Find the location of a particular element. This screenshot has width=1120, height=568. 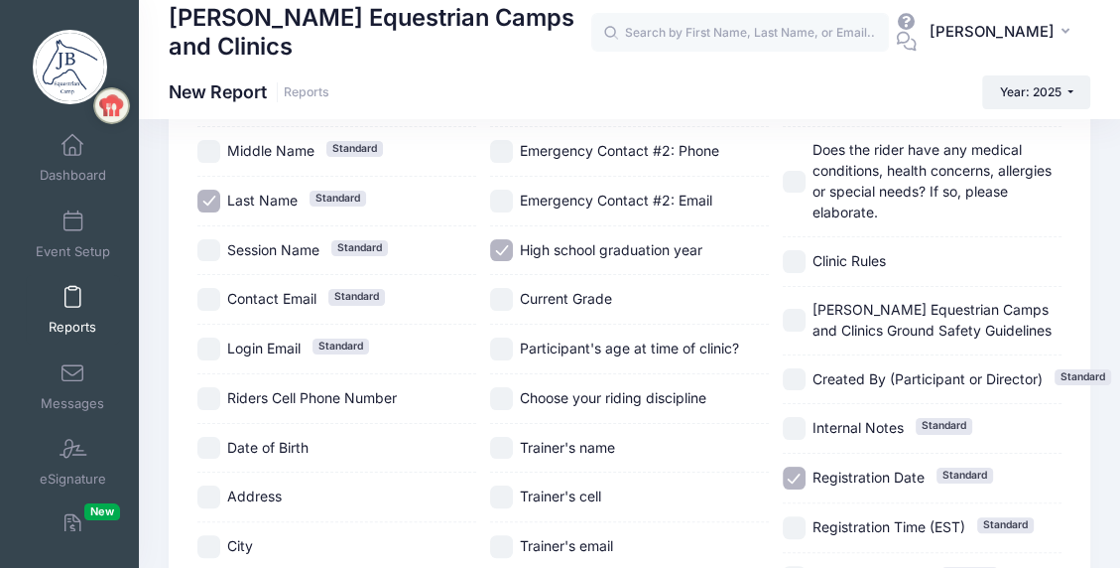

span: Created By (Participant or Director) is located at coordinates (928, 378).